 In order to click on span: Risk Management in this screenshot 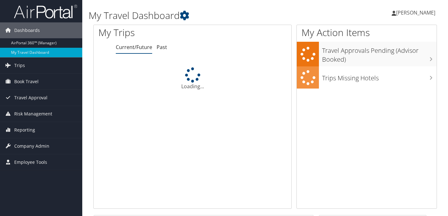, I will do `click(33, 114)`.